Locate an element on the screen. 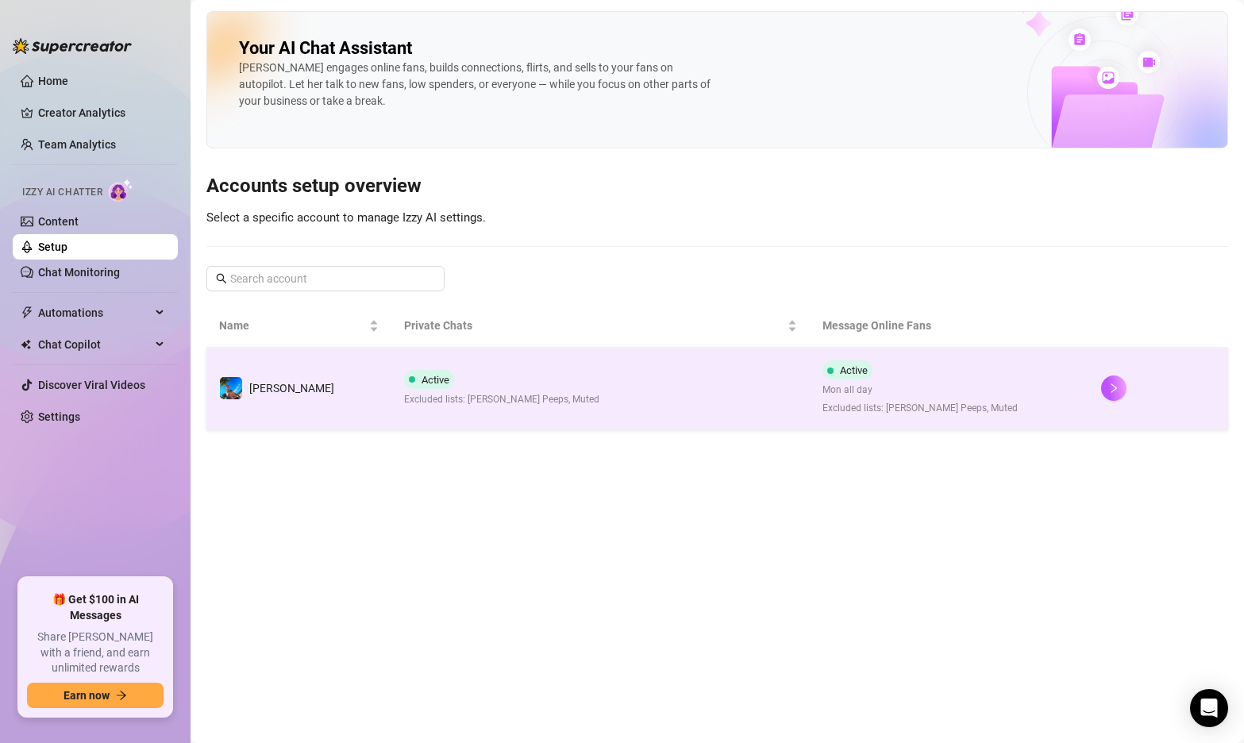 The width and height of the screenshot is (1244, 743). span: Automations is located at coordinates (95, 313).